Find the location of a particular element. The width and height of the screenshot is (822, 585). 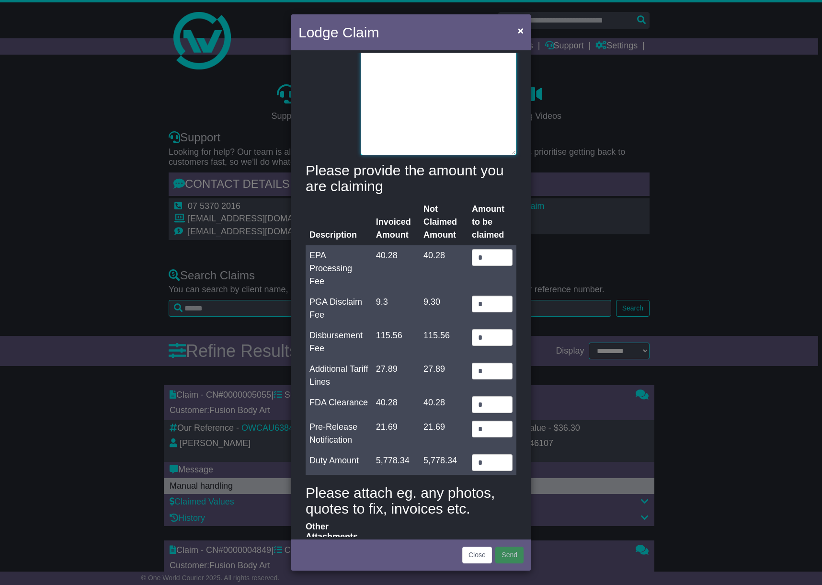

h4: Lodge Claim is located at coordinates (339, 32).